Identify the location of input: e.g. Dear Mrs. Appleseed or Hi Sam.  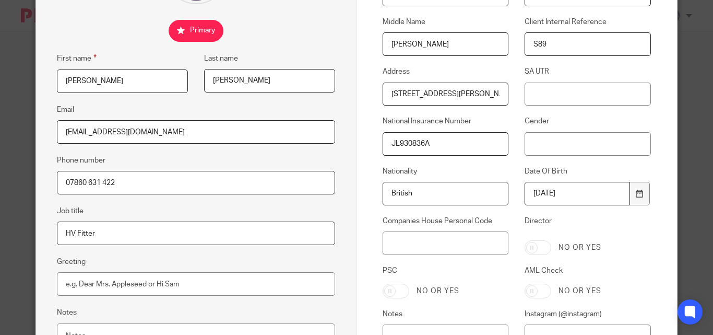
(196, 284).